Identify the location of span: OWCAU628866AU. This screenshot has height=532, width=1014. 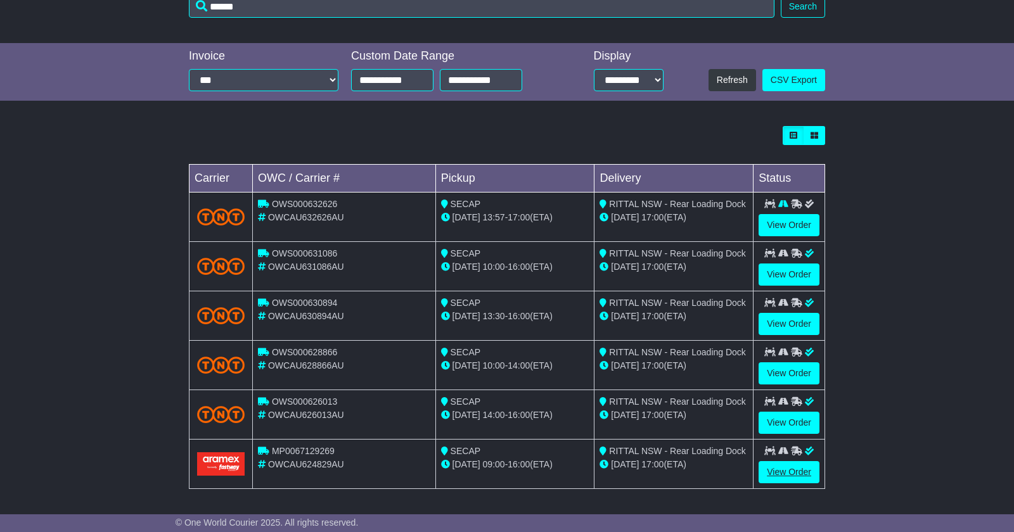
(306, 366).